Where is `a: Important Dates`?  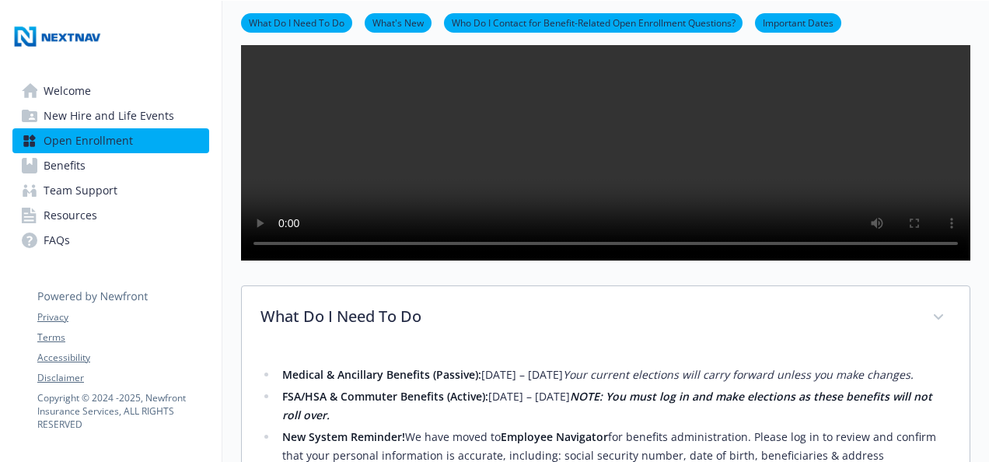 a: Important Dates is located at coordinates (798, 22).